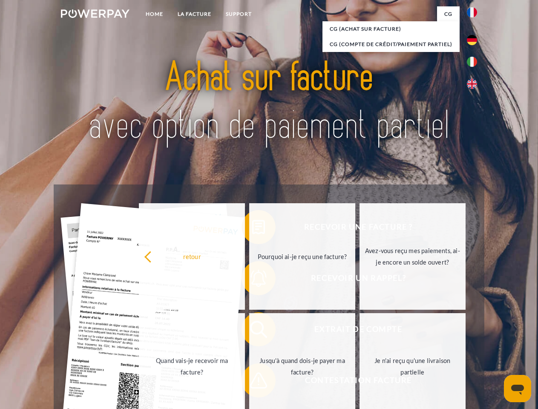 The image size is (538, 409). I want to click on img: en, so click(472, 84).